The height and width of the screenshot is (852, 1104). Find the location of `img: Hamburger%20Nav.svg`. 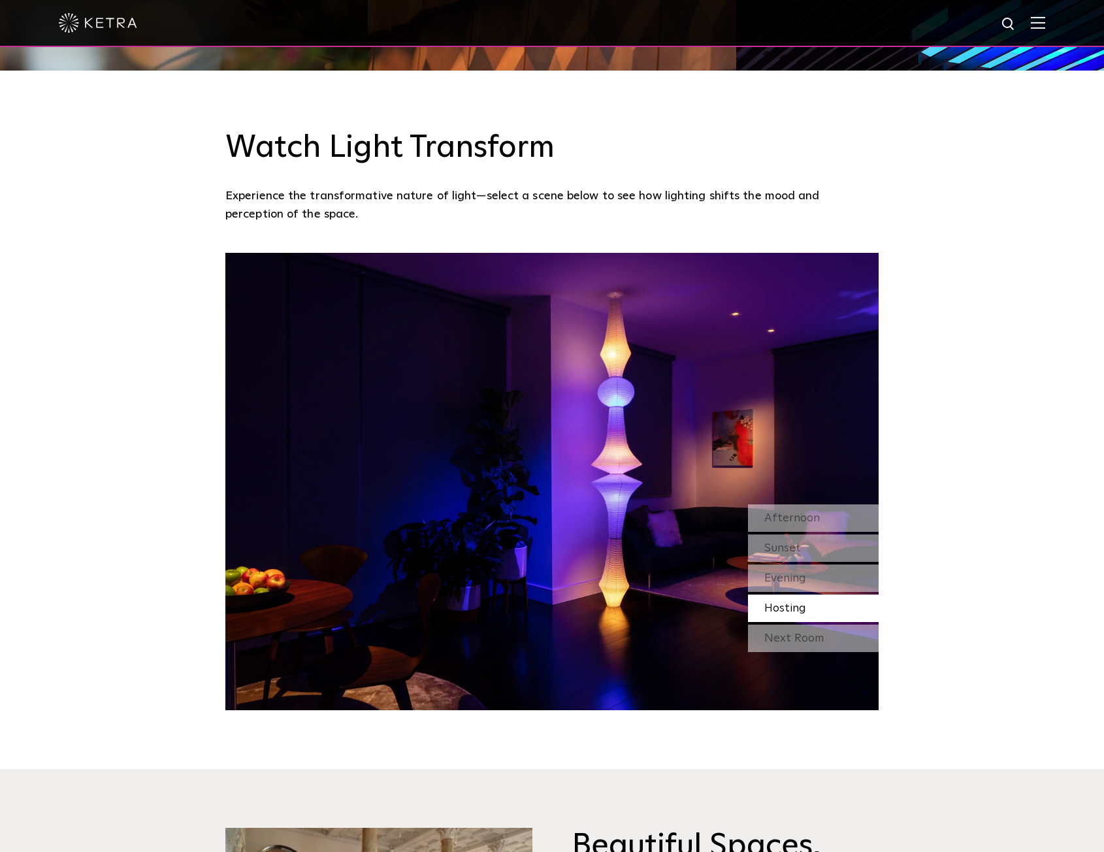

img: Hamburger%20Nav.svg is located at coordinates (1038, 22).